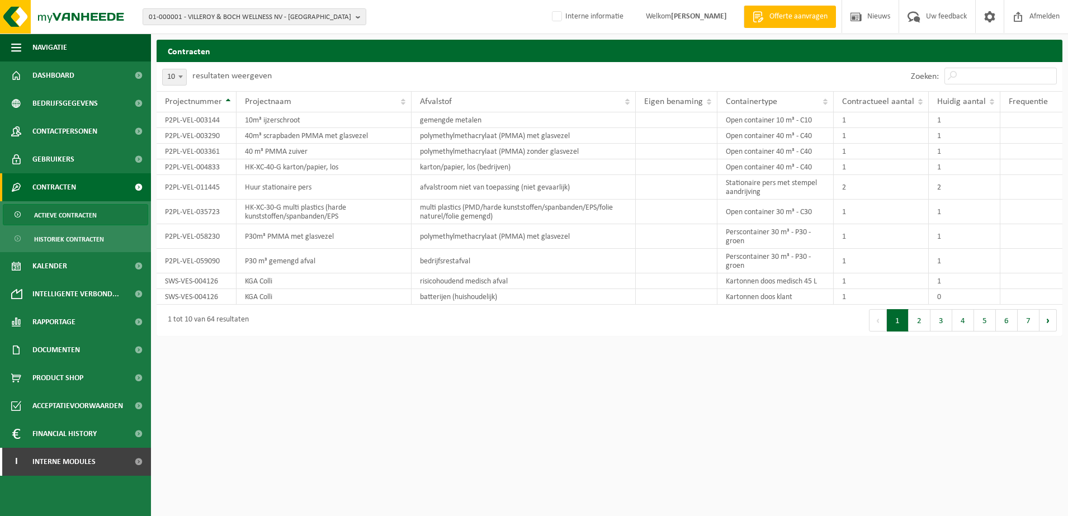  I want to click on td: HK-XC-30-G multi plastics (harde kunststoffen/spanbanden/EPS, so click(324, 212).